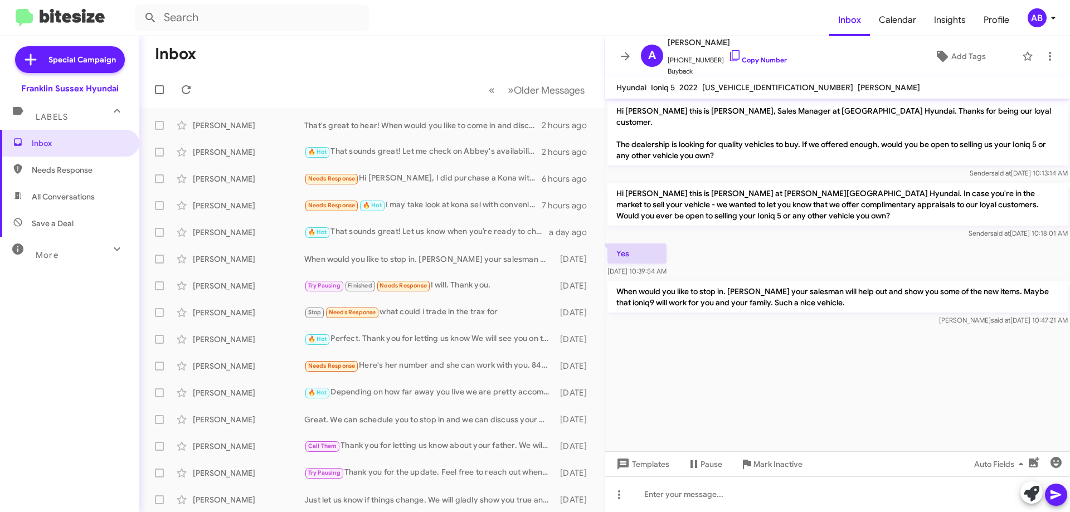 This screenshot has width=1070, height=512. I want to click on nav: Page navigation example, so click(537, 90).